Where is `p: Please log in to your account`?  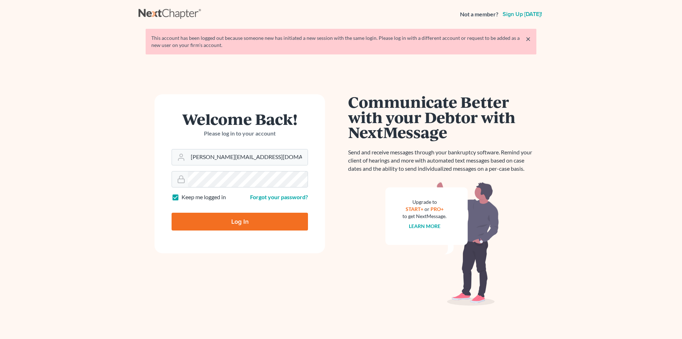
p: Please log in to your account is located at coordinates (240, 133).